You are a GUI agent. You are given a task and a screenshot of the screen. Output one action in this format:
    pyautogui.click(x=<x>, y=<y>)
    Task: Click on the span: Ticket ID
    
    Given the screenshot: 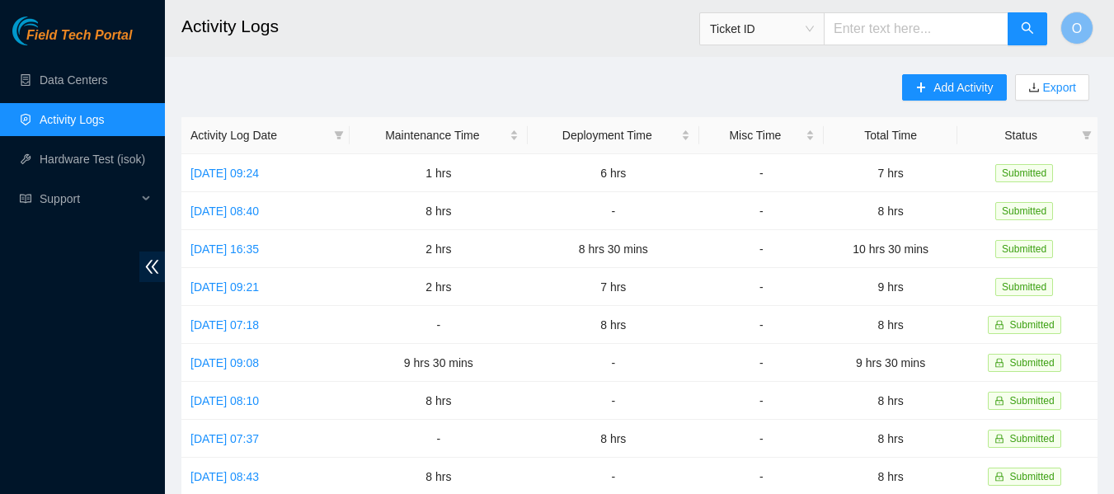 What is the action you would take?
    pyautogui.click(x=762, y=29)
    